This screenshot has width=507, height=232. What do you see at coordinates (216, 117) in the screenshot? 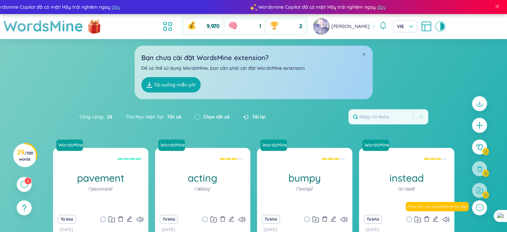
I see `label: Chọn tất cả` at bounding box center [216, 117].